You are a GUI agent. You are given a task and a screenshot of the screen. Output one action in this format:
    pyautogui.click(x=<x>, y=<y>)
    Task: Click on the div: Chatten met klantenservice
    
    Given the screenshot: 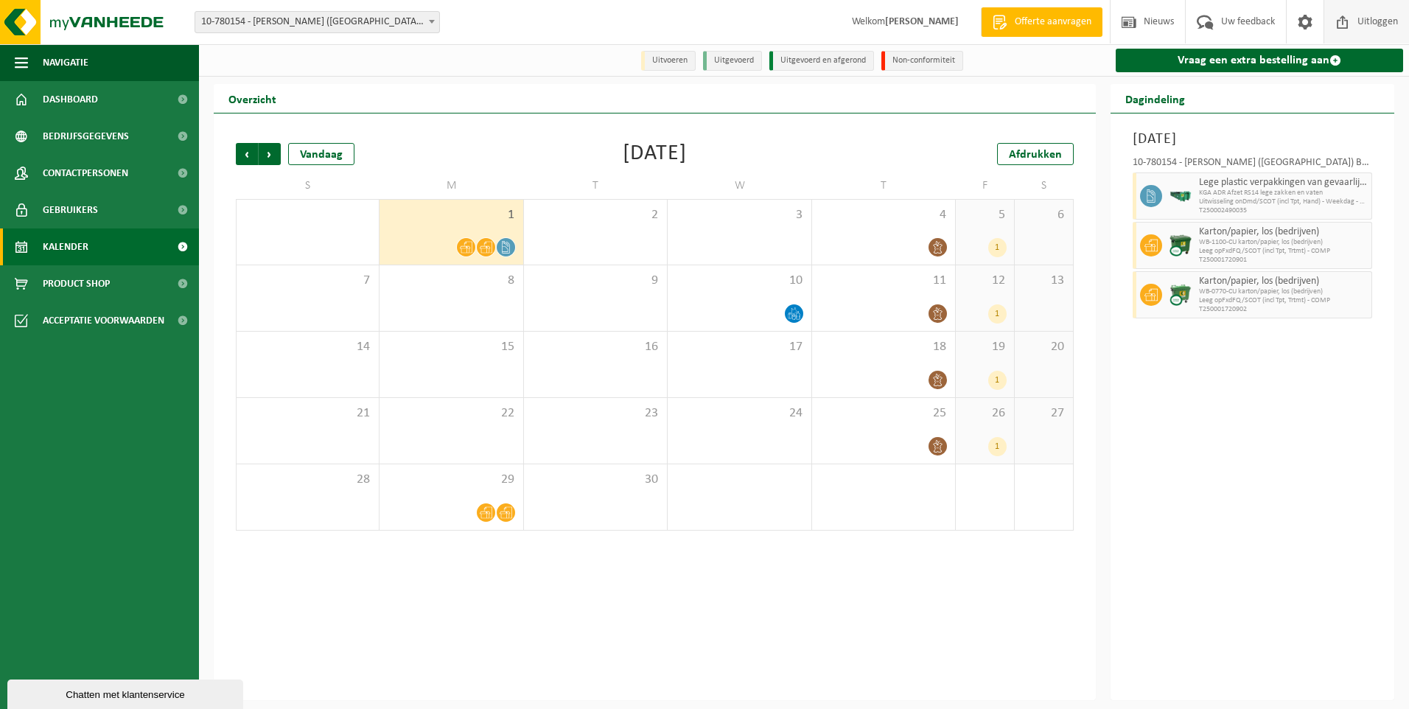 What is the action you would take?
    pyautogui.click(x=118, y=18)
    